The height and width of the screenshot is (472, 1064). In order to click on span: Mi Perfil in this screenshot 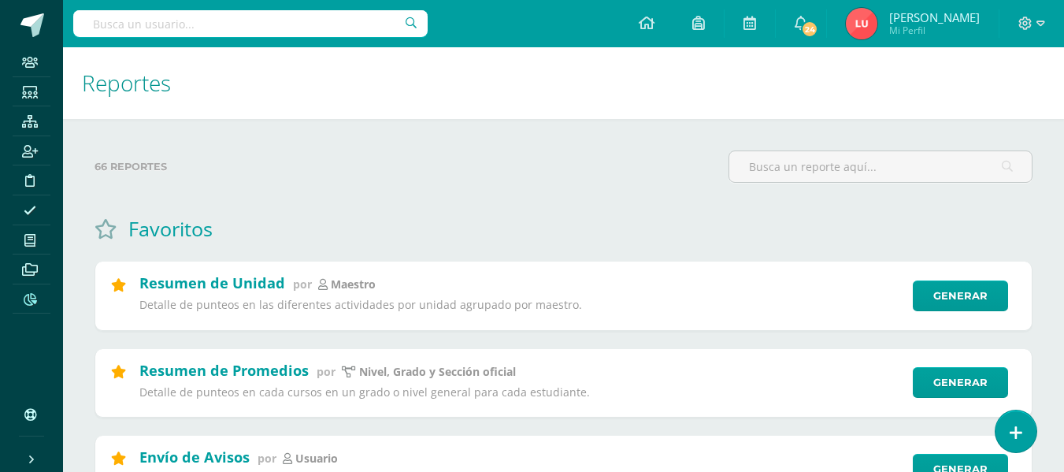, I will do `click(934, 30)`.